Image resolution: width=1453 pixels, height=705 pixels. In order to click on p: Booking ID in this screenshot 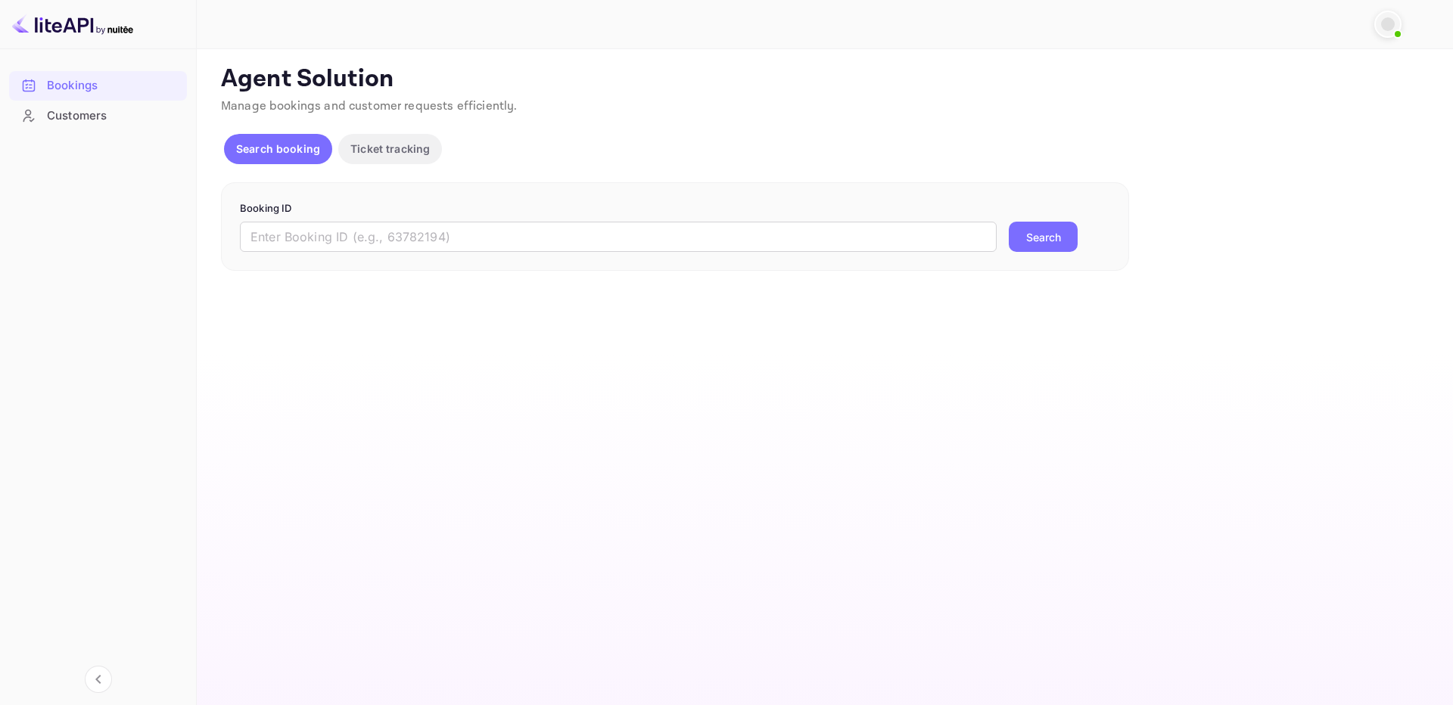, I will do `click(675, 209)`.